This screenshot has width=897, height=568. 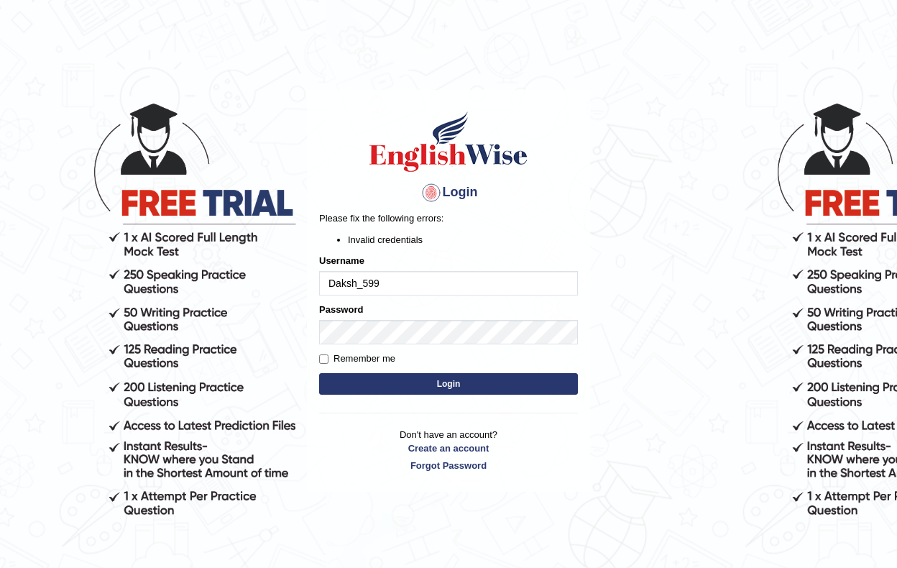 I want to click on label: Password, so click(x=341, y=309).